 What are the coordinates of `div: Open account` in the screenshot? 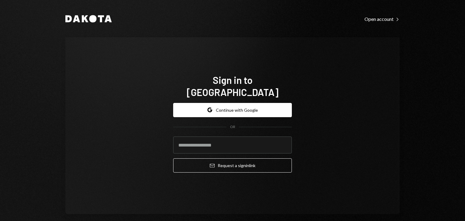 It's located at (382, 19).